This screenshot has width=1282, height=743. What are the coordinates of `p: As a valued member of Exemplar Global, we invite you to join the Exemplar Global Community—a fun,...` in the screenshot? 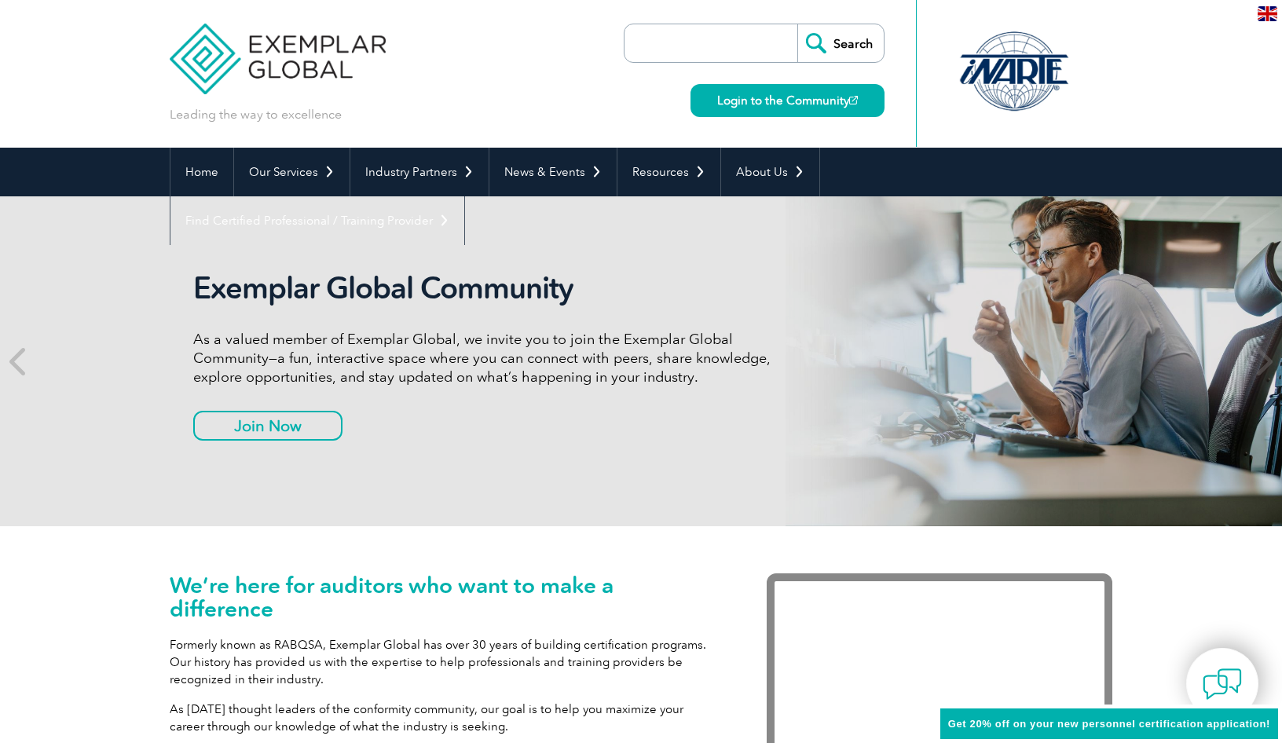 It's located at (488, 358).